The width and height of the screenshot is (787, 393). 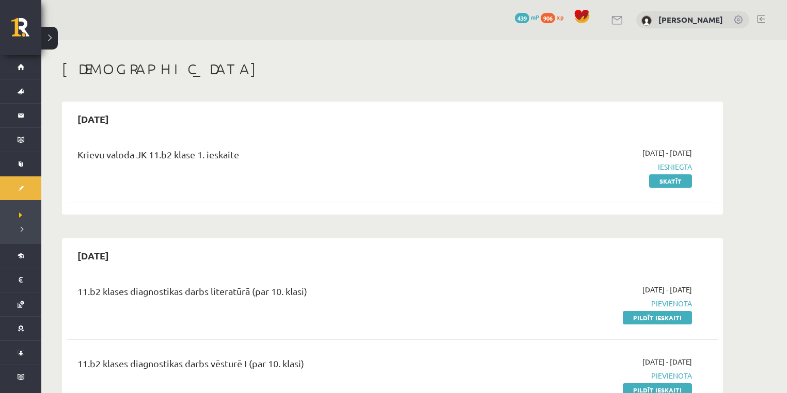 I want to click on div: 11.b2 klases diagnostikas darbs literatūrā (par 10. klasi), so click(x=279, y=294).